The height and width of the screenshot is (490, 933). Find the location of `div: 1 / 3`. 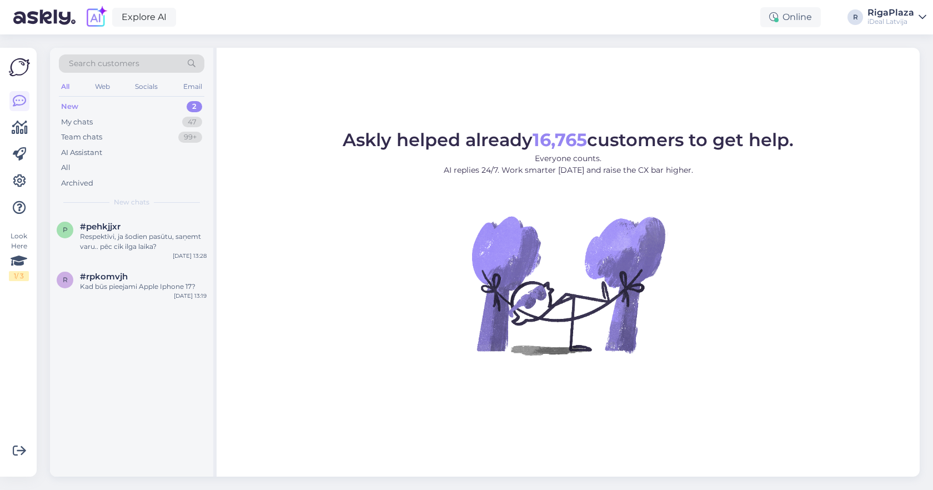

div: 1 / 3 is located at coordinates (19, 276).